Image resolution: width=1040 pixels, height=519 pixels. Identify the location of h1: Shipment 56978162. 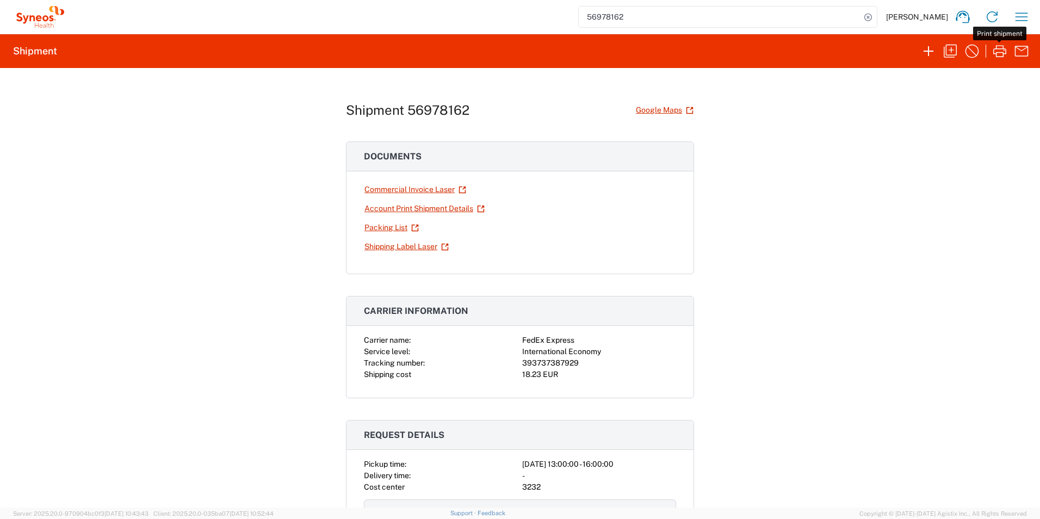
(407, 110).